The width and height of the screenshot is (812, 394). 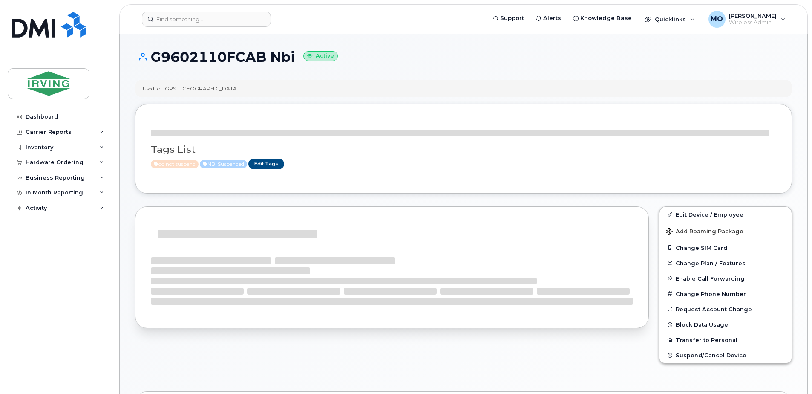 I want to click on a: Edit Tags, so click(x=266, y=164).